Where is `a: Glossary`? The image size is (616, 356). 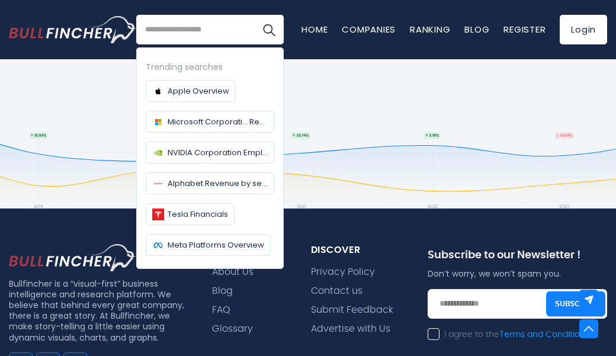 a: Glossary is located at coordinates (232, 329).